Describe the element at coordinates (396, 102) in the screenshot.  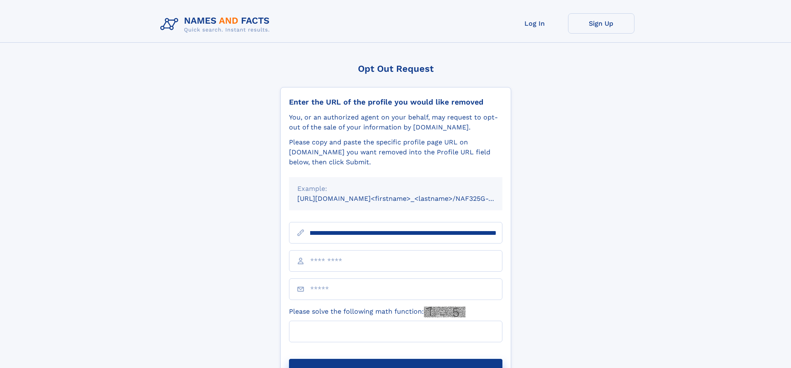
I see `div: Enter the URL of the profile you would like removed` at that location.